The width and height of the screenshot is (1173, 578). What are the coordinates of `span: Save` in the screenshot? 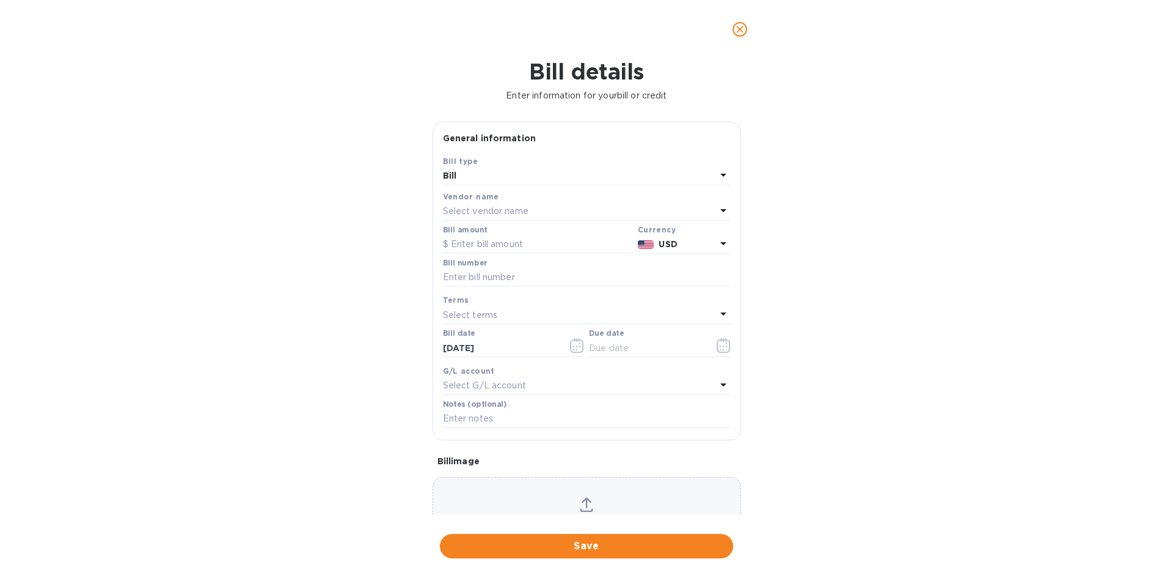 It's located at (587, 546).